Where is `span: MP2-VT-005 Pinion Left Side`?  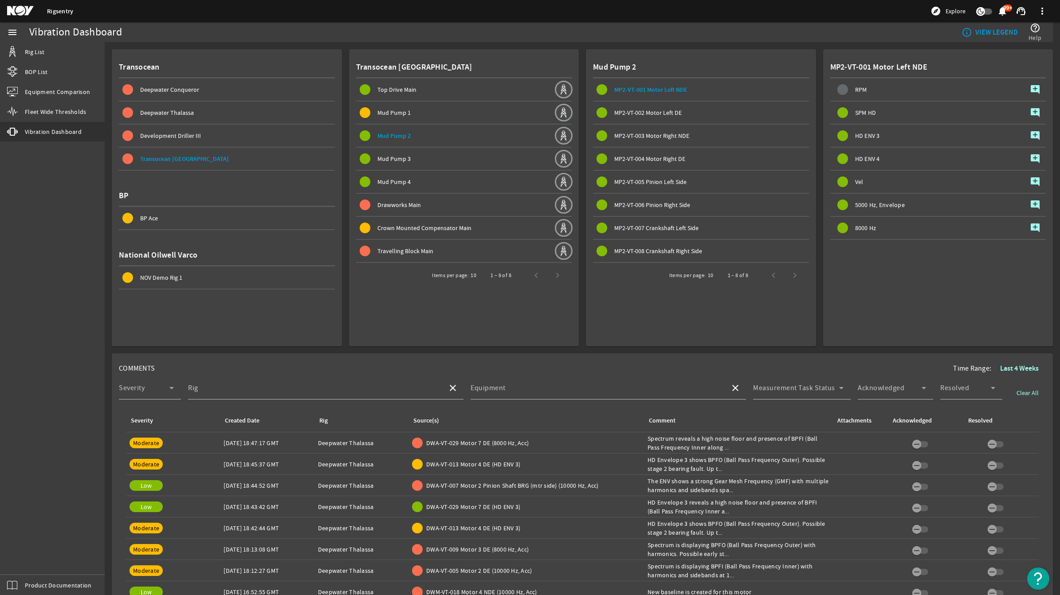
span: MP2-VT-005 Pinion Left Side is located at coordinates (650, 182).